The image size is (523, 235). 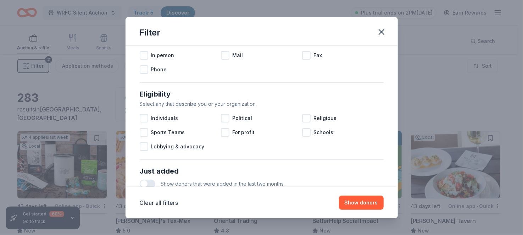 I want to click on span: Fax, so click(x=318, y=55).